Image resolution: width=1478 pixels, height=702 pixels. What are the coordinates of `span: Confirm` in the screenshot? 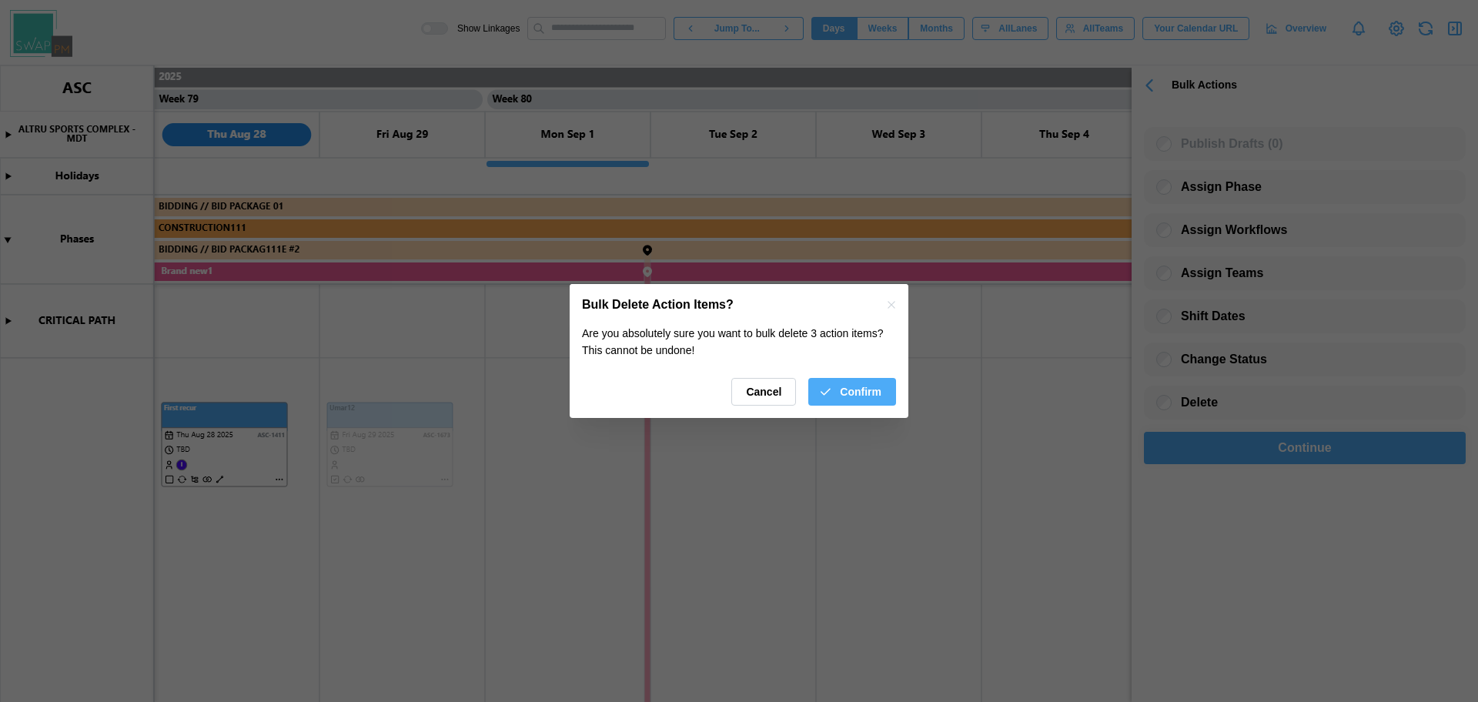 It's located at (861, 392).